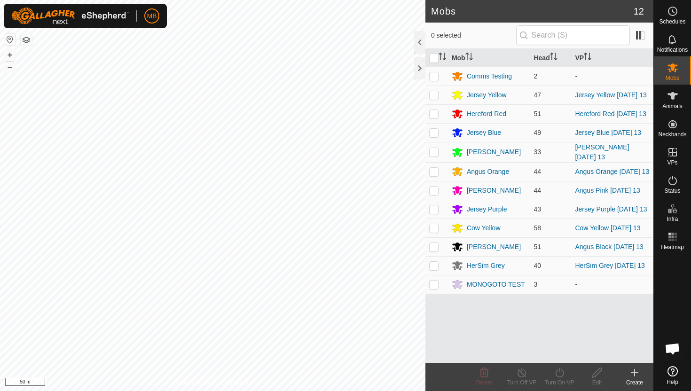 This screenshot has width=691, height=391. What do you see at coordinates (10, 39) in the screenshot?
I see `button: Reset Map` at bounding box center [10, 39].